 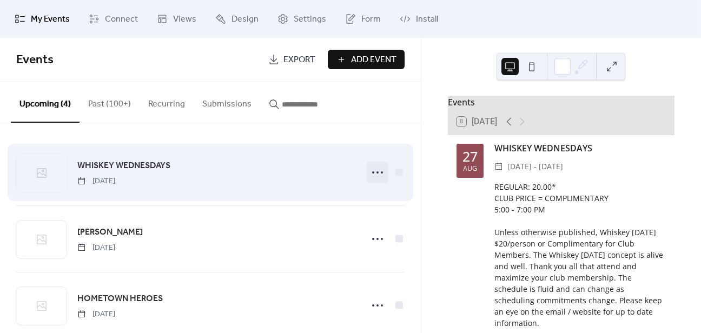 What do you see at coordinates (121, 19) in the screenshot?
I see `span: Connect` at bounding box center [121, 19].